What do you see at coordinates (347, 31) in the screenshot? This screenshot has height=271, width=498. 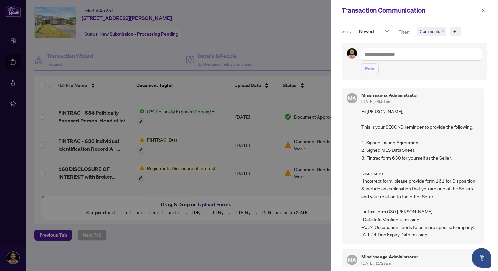 I see `p: Sort:` at bounding box center [347, 31].